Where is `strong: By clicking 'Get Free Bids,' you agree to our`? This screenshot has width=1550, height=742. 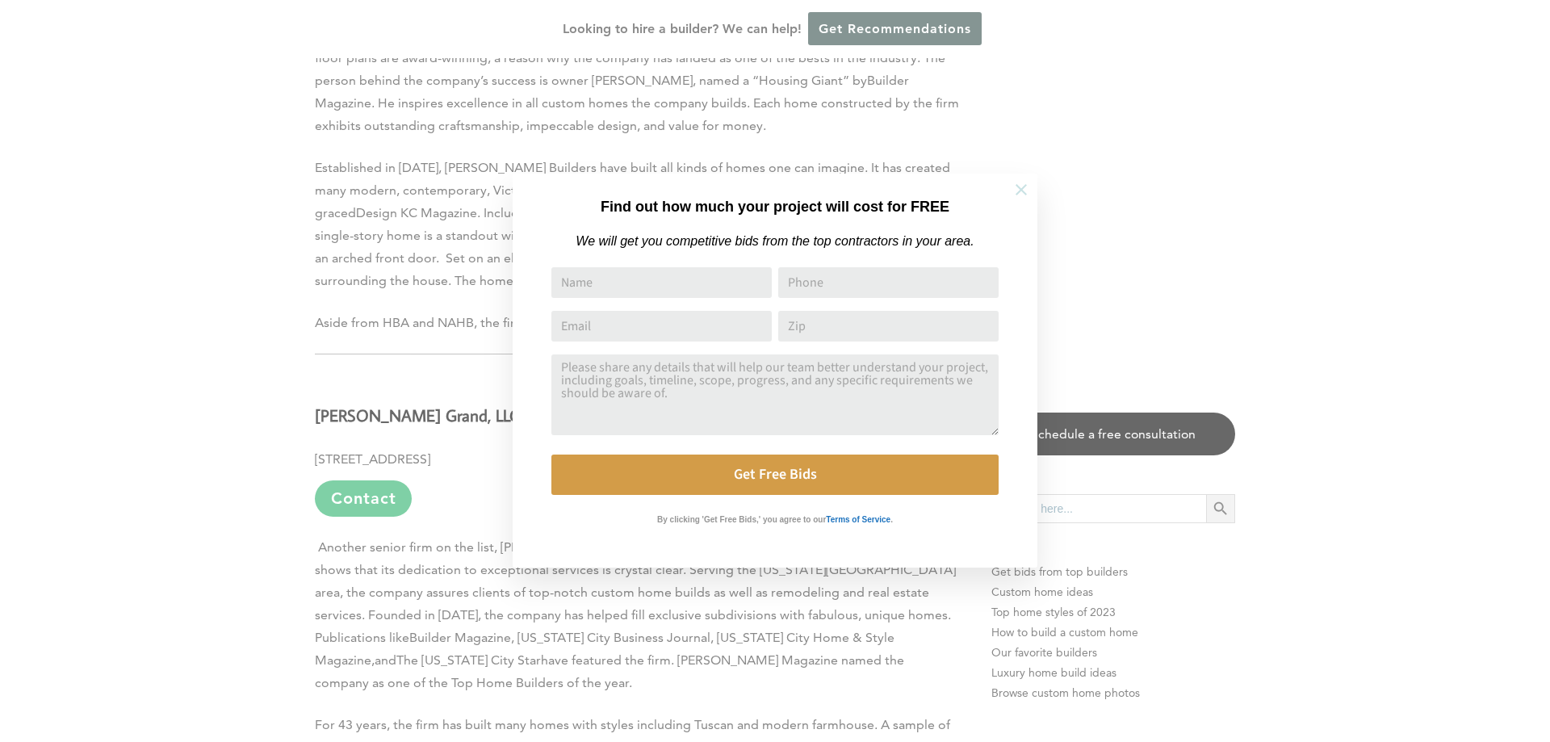 strong: By clicking 'Get Free Bids,' you agree to our is located at coordinates (741, 519).